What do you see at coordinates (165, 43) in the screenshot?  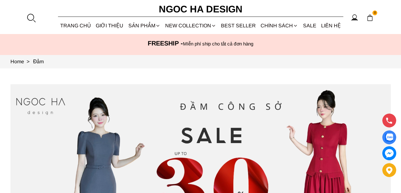 I see `font: Freeship -` at bounding box center [165, 43].